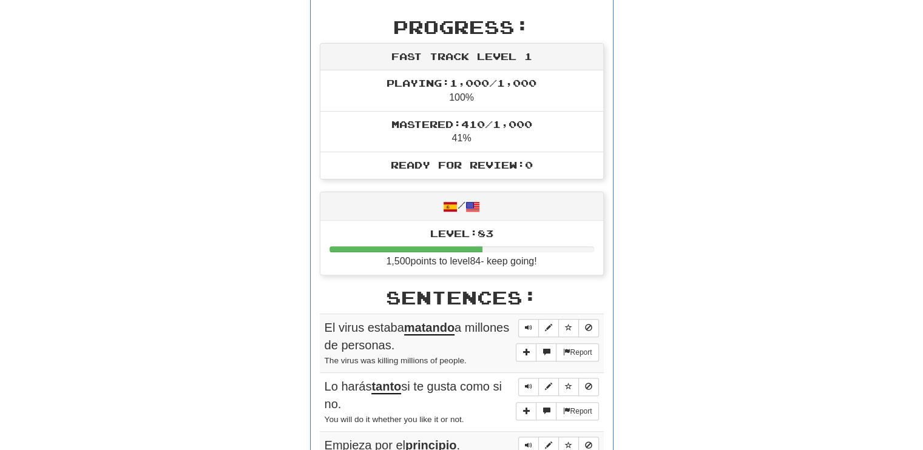 This screenshot has width=923, height=450. I want to click on span: Level: 83, so click(462, 233).